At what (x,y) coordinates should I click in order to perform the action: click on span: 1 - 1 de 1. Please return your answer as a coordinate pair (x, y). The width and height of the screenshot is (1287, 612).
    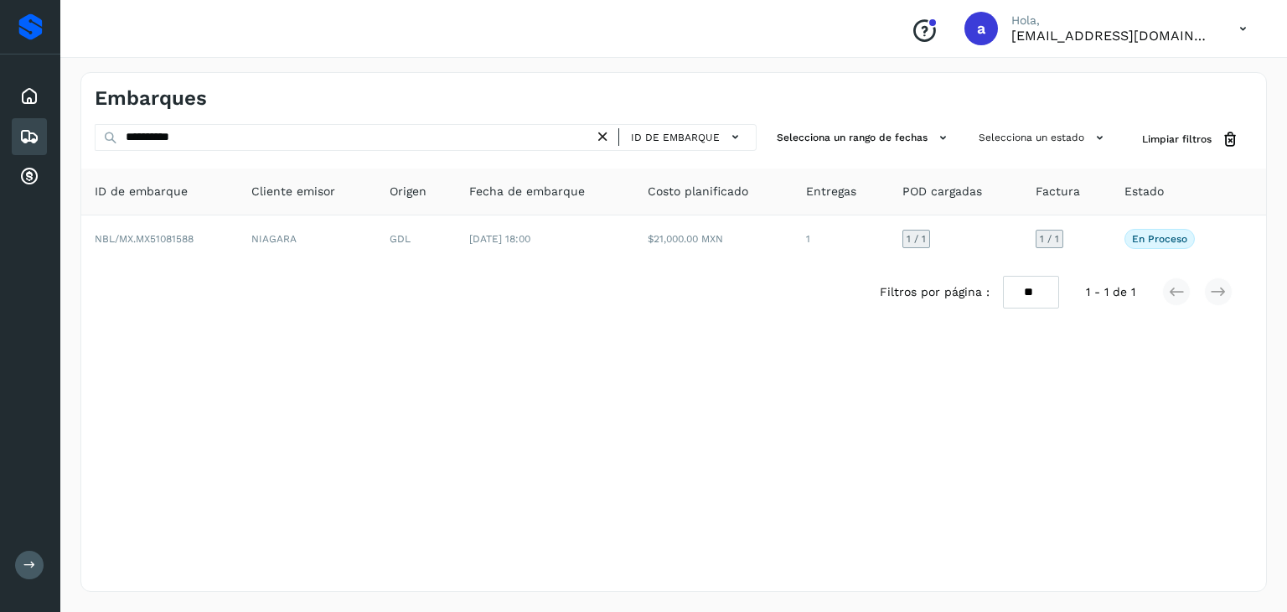
    Looking at the image, I should click on (1110, 292).